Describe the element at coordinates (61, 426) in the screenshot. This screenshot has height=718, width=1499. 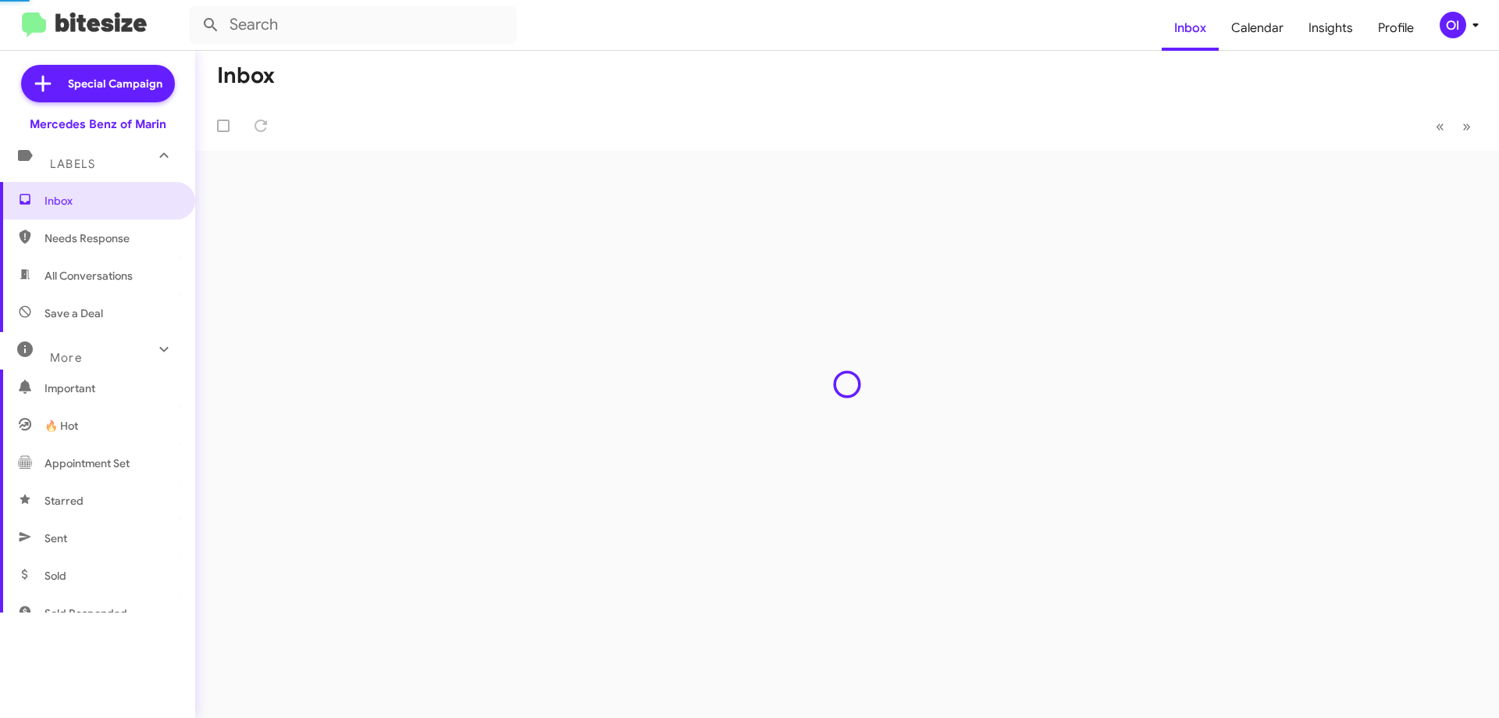
I see `span: 🔥 Hot` at that location.